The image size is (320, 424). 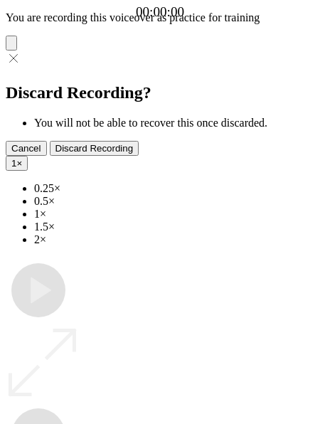 What do you see at coordinates (160, 18) in the screenshot?
I see `p: You are recording this voiceover as practice for training` at bounding box center [160, 18].